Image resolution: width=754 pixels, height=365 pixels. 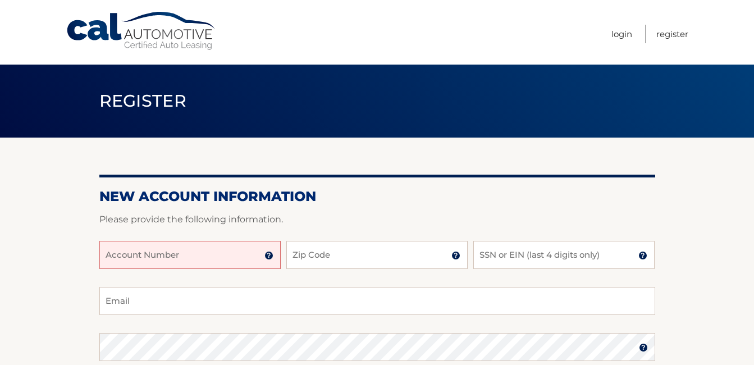 What do you see at coordinates (672, 34) in the screenshot?
I see `a: Register` at bounding box center [672, 34].